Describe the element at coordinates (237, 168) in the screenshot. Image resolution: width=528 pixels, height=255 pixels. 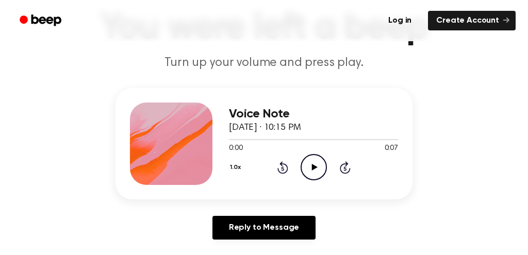
I see `button: 1.0x` at that location.